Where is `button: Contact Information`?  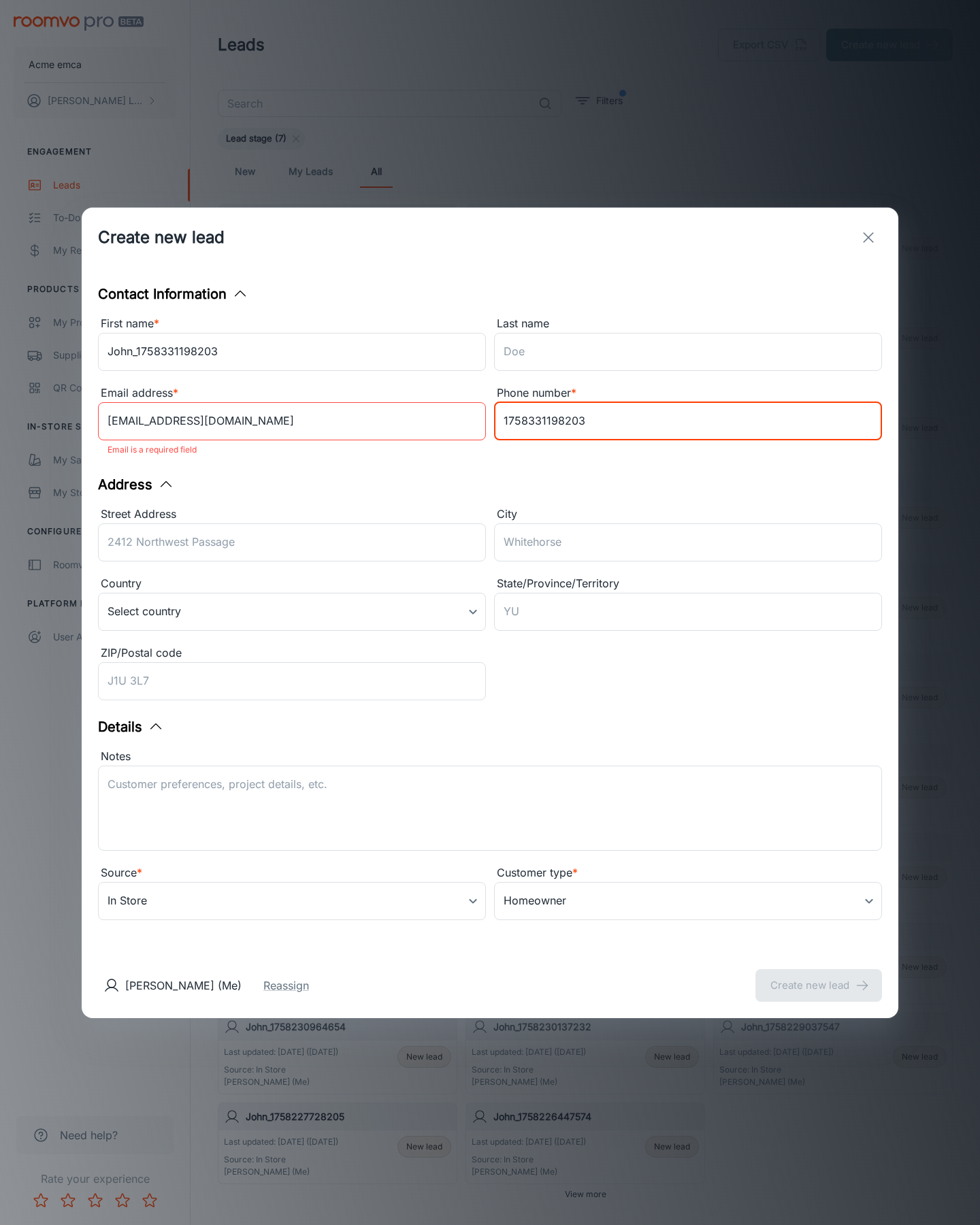 button: Contact Information is located at coordinates (173, 294).